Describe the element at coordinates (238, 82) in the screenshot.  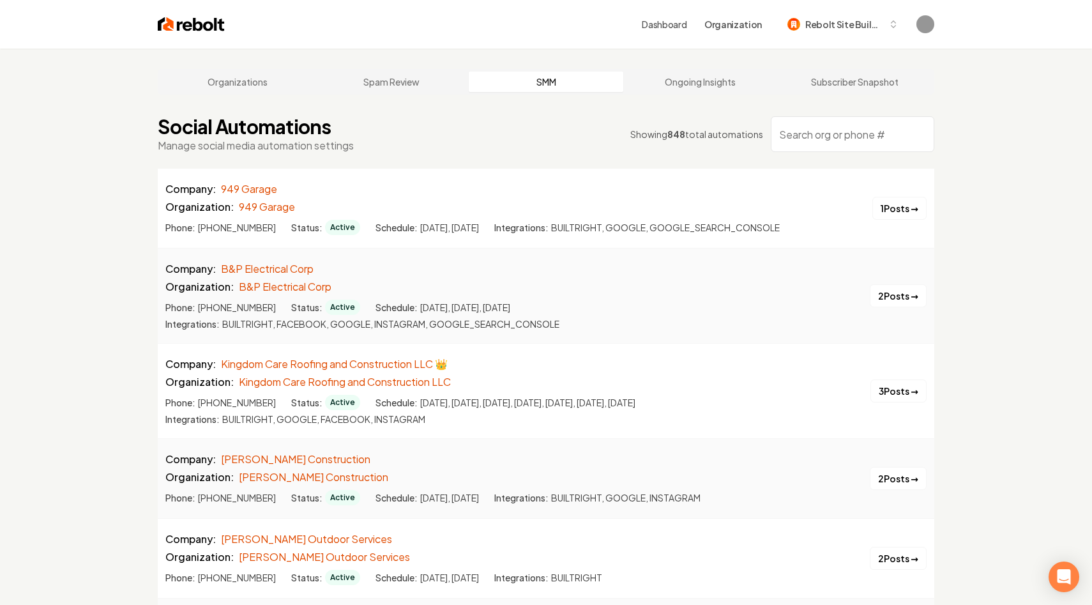
I see `a: Organizations` at that location.